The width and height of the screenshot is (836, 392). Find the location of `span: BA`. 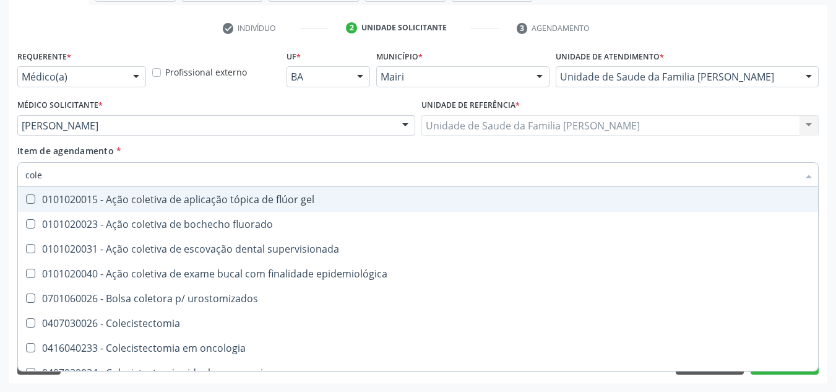

span: BA is located at coordinates (318, 77).